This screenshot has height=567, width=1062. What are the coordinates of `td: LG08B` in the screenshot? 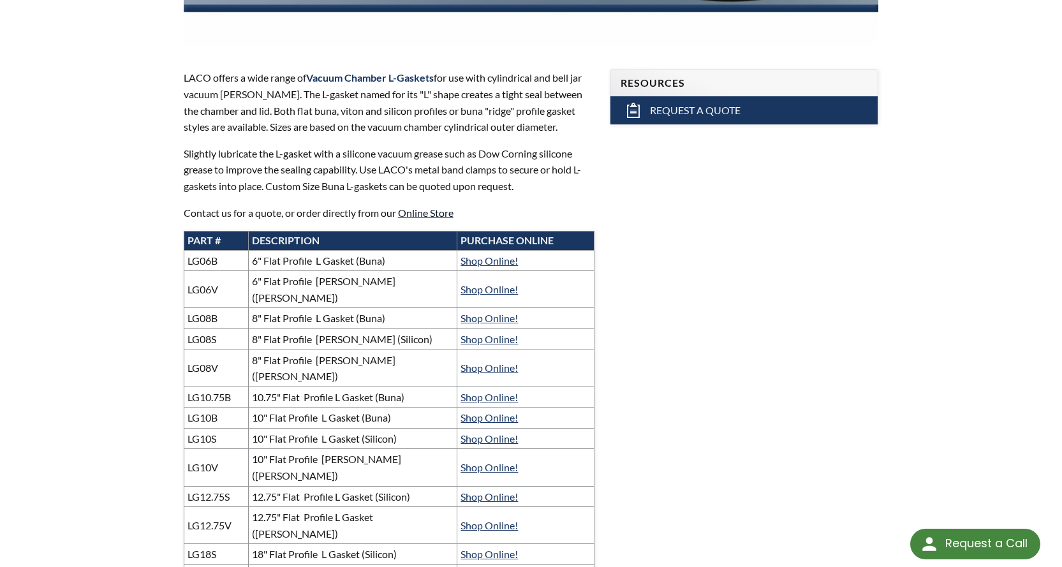 It's located at (216, 318).